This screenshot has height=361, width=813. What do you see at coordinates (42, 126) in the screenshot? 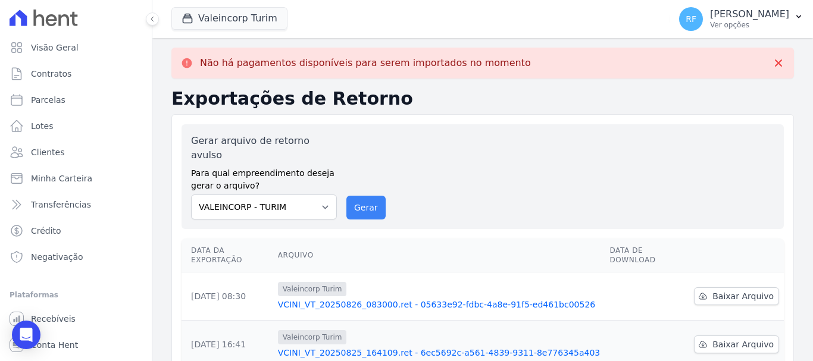
I see `span: Lotes` at bounding box center [42, 126].